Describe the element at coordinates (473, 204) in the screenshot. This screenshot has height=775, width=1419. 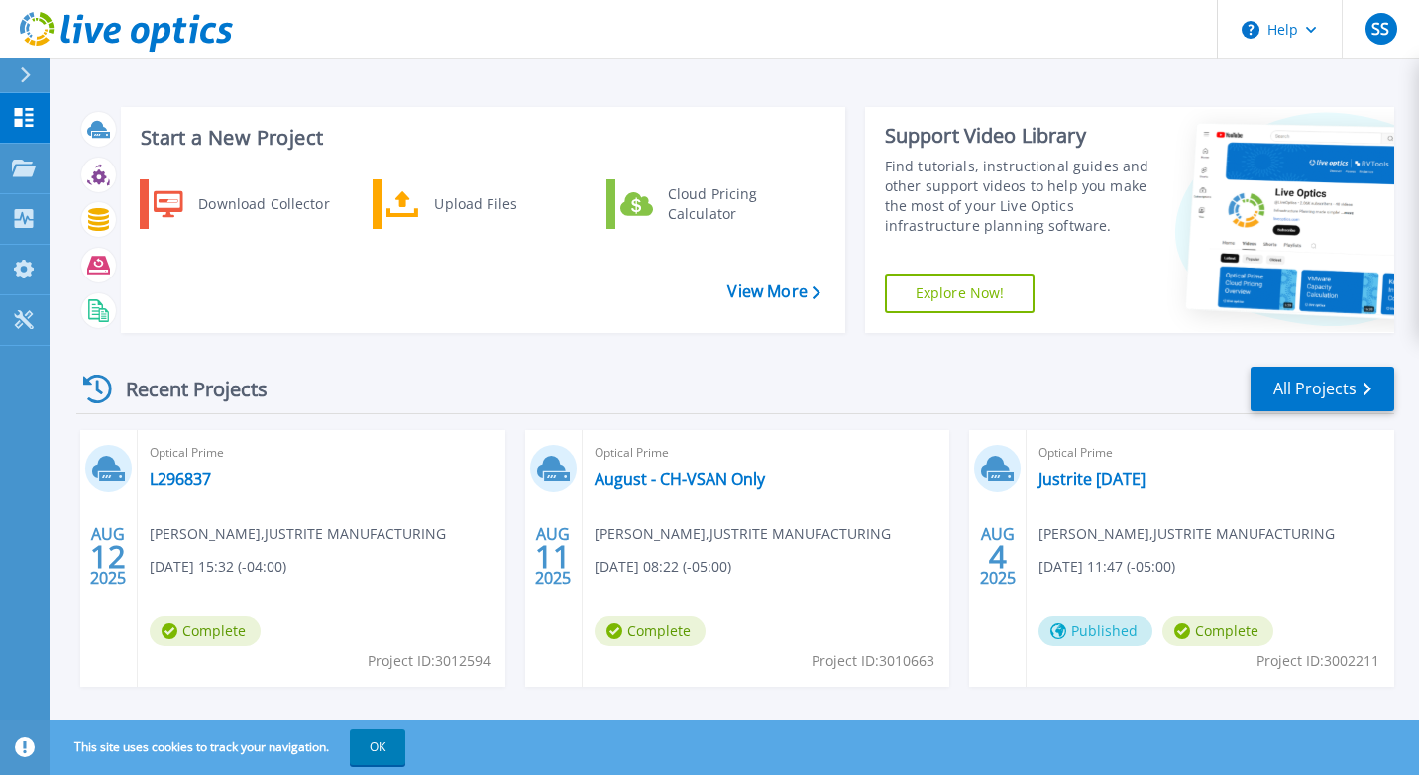
I see `a: Upload Files` at that location.